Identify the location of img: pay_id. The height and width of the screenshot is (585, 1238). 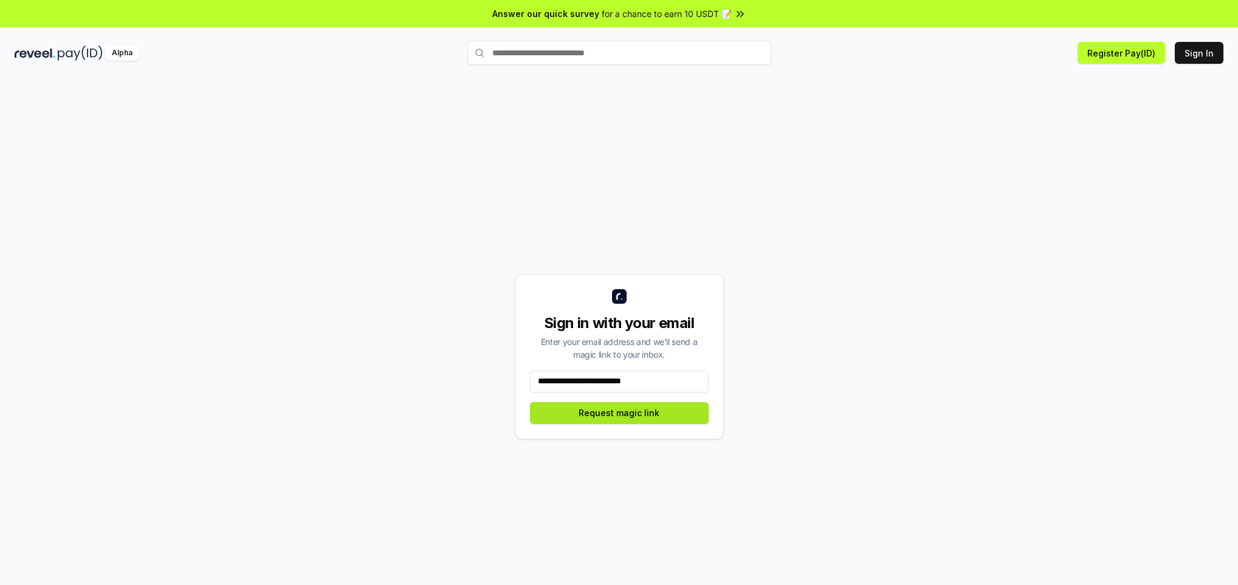
(80, 53).